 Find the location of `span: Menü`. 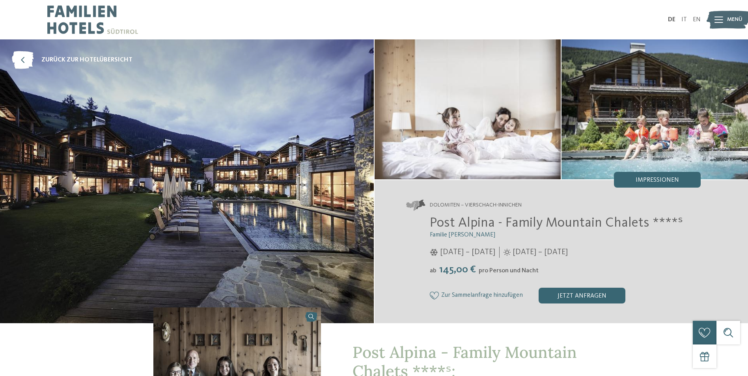

span: Menü is located at coordinates (735, 20).